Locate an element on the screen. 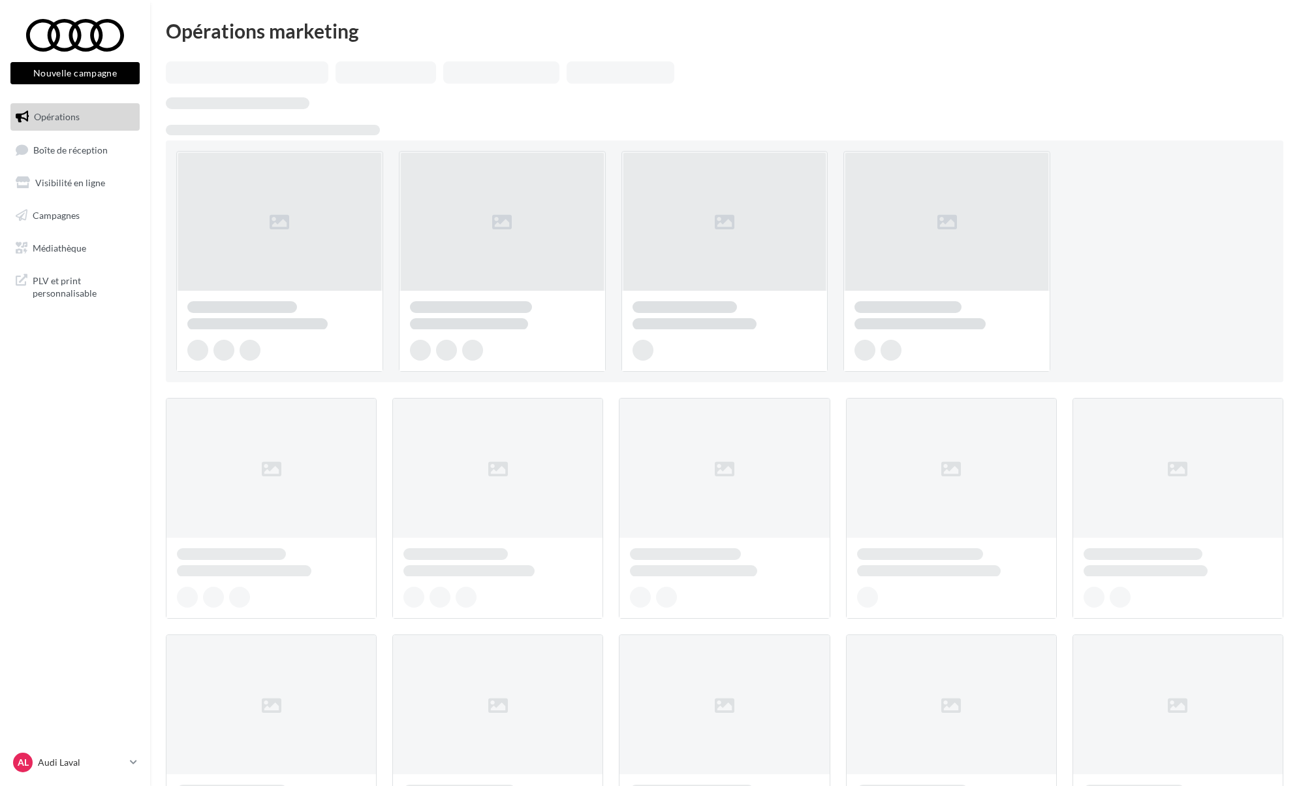  a: Médiathèque is located at coordinates (75, 248).